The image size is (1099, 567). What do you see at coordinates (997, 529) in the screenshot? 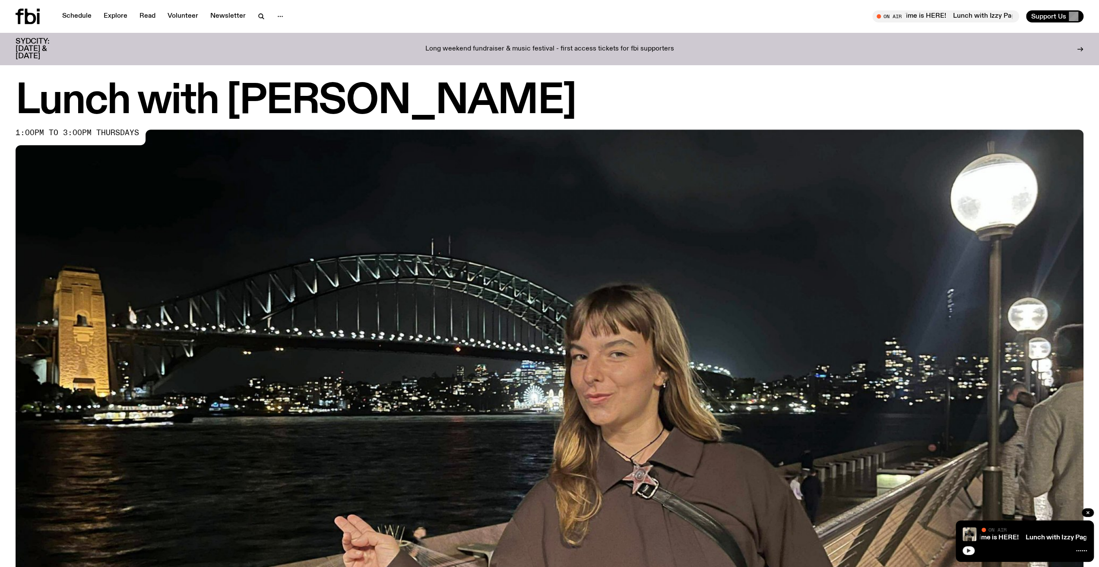
I see `span: On Air` at bounding box center [997, 529].